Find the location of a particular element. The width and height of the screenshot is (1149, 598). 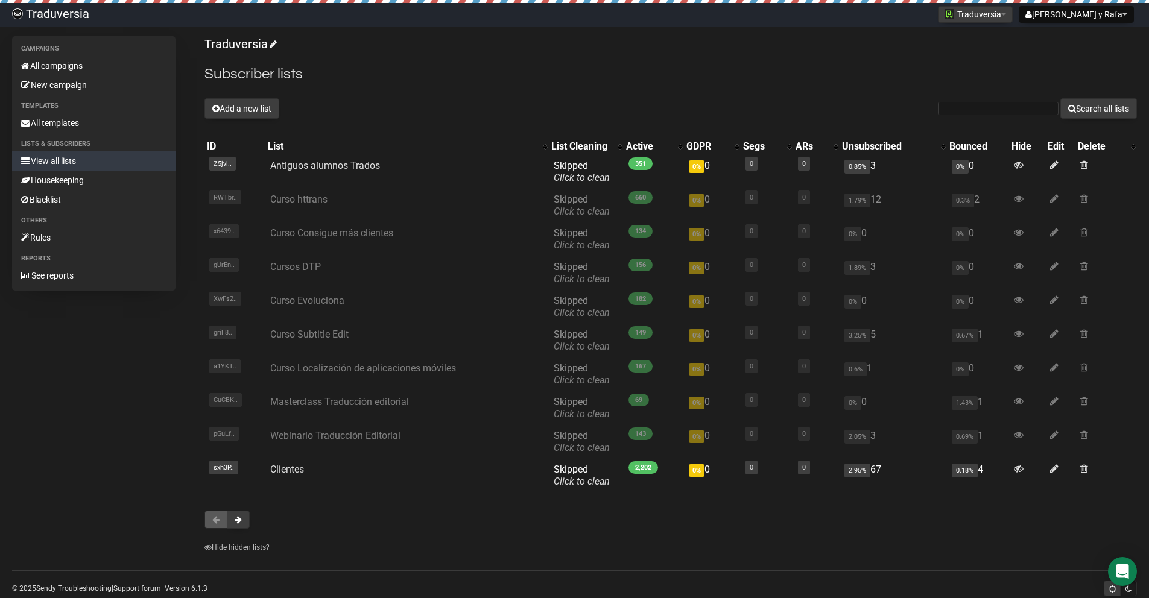

span: 2,202 is located at coordinates (643, 467).